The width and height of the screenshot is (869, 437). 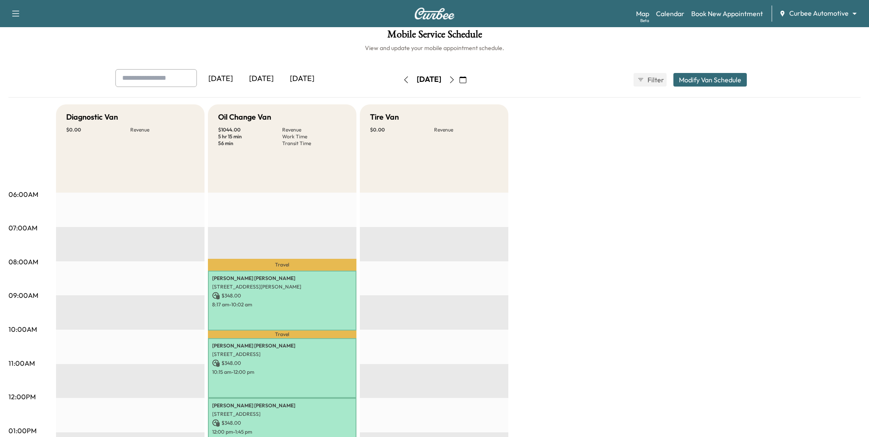 What do you see at coordinates (92, 117) in the screenshot?
I see `h5: Diagnostic Van` at bounding box center [92, 117].